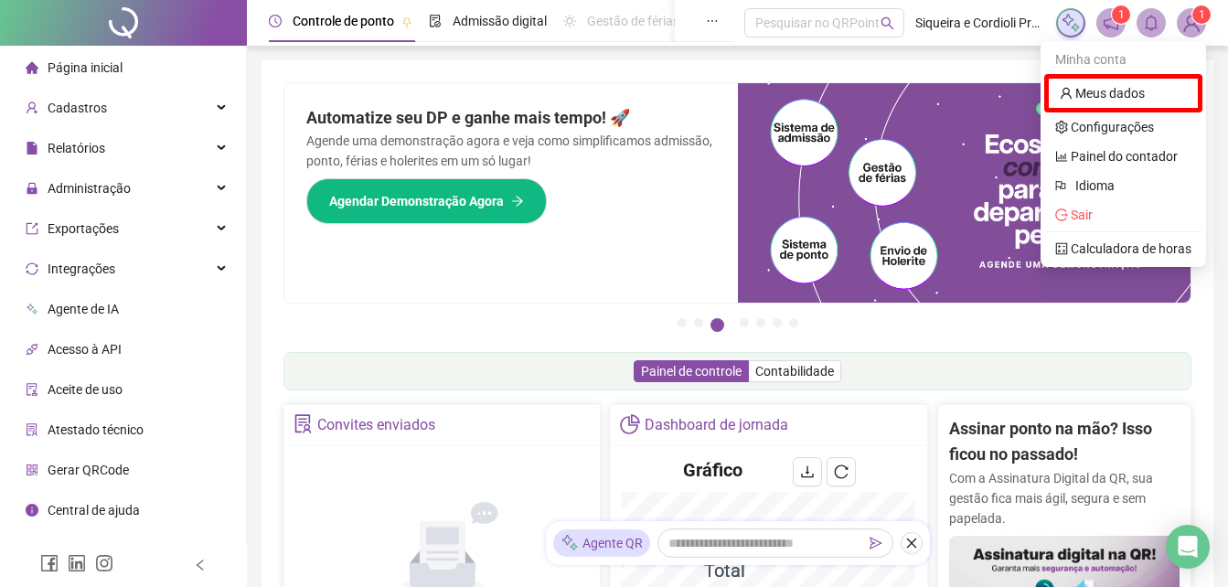 Image resolution: width=1228 pixels, height=587 pixels. Describe the element at coordinates (717, 325) in the screenshot. I see `button: 3` at that location.